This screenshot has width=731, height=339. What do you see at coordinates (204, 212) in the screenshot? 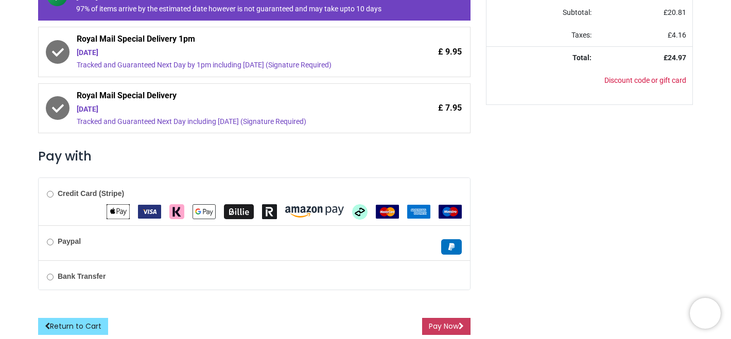
I see `img: Google Pay` at bounding box center [204, 212].